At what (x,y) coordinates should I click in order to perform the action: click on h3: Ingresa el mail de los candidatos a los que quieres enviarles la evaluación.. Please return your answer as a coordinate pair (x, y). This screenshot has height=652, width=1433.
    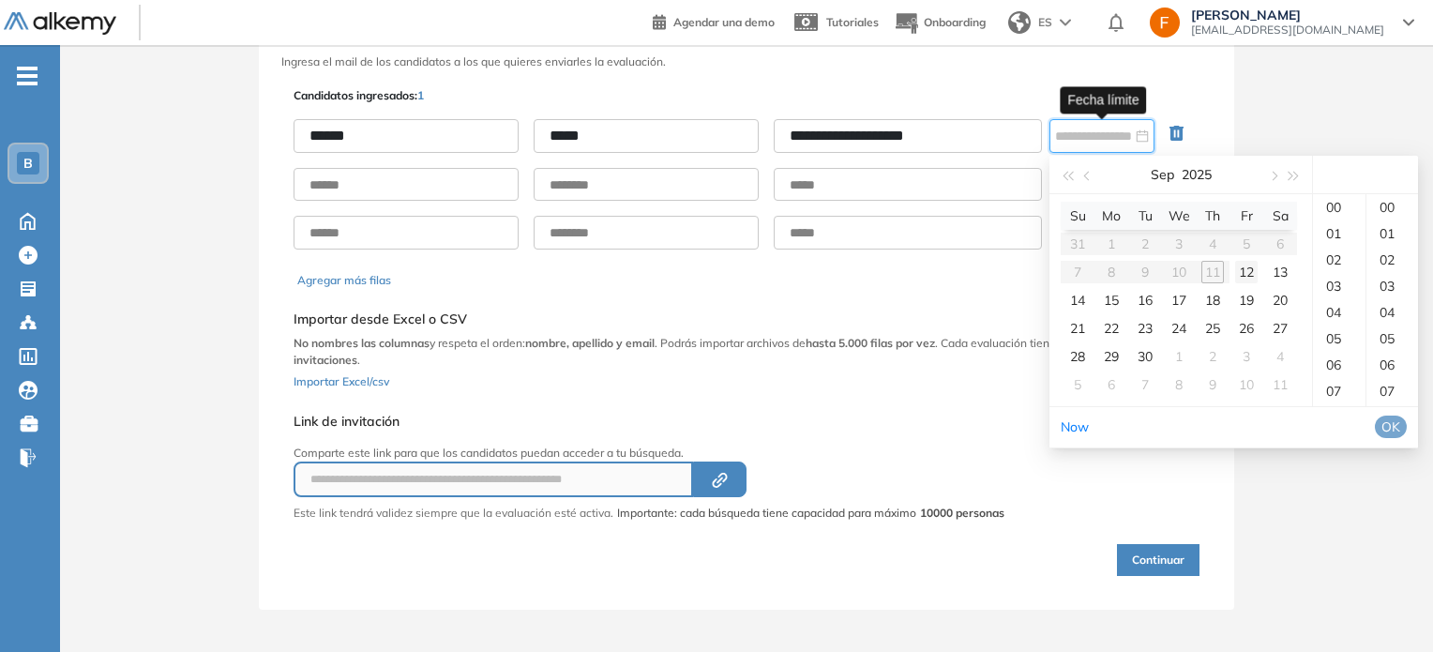
    Looking at the image, I should click on (747, 62).